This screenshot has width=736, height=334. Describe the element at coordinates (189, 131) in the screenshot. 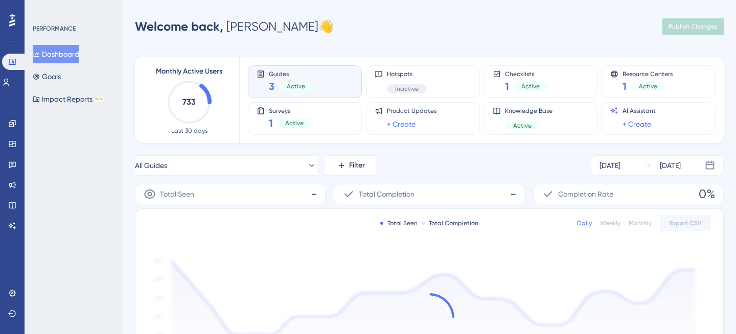

I see `span: Last 30 days` at that location.